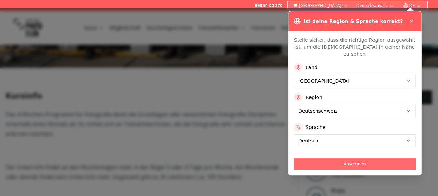  I want to click on h3: Ist deine Region & Sprache korrekt?, so click(353, 21).